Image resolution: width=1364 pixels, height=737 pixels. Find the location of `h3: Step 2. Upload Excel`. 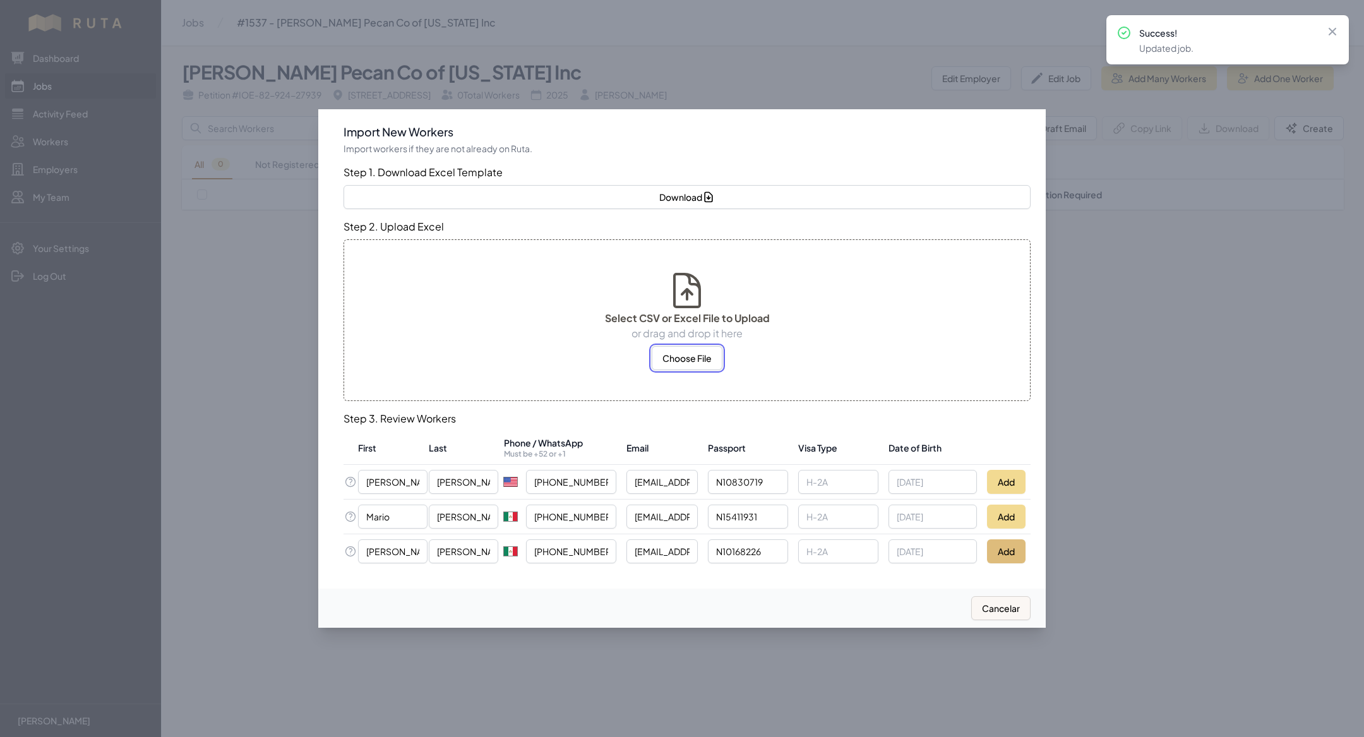

h3: Step 2. Upload Excel is located at coordinates (687, 227).